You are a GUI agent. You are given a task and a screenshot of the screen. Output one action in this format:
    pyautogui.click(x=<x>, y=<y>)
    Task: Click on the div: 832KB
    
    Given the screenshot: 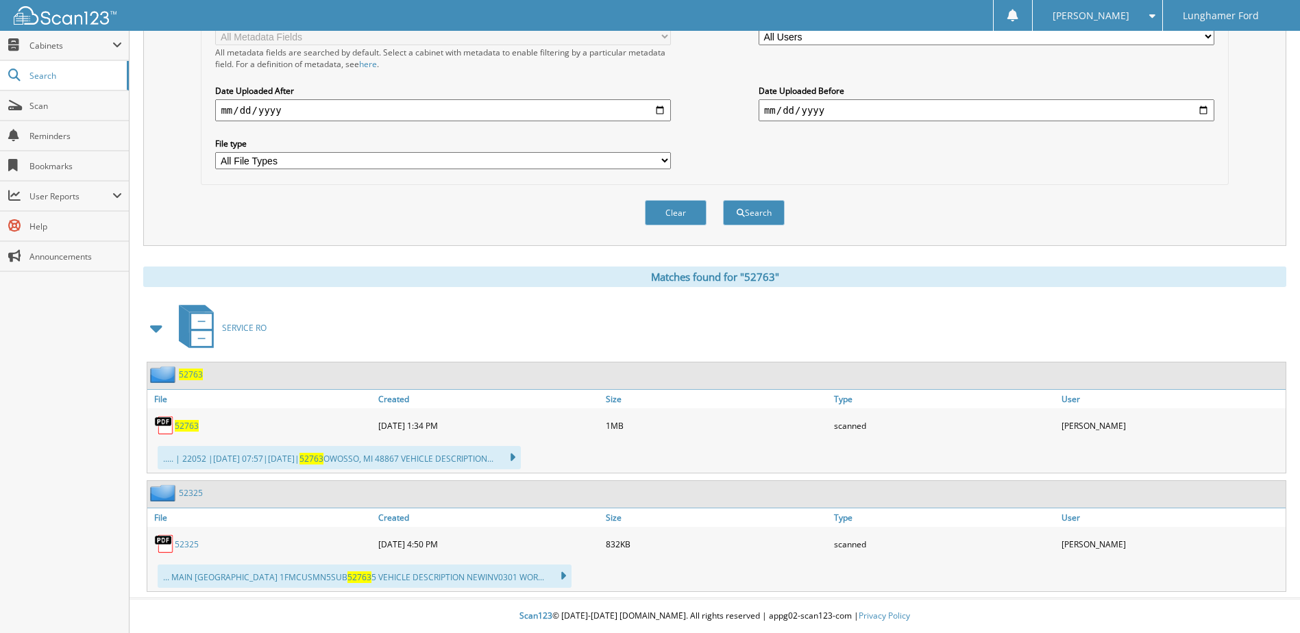 What is the action you would take?
    pyautogui.click(x=716, y=544)
    